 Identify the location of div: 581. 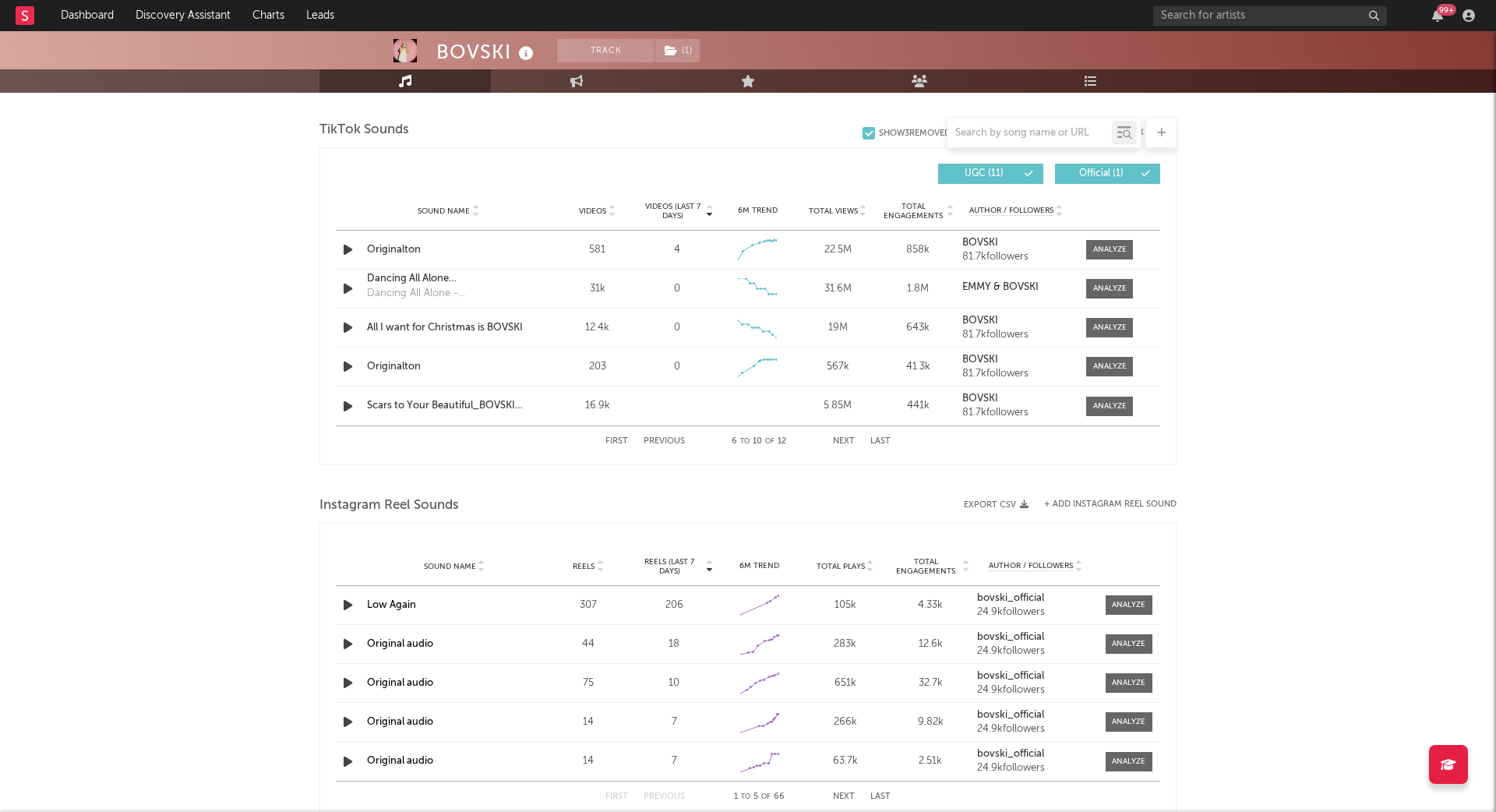
(597, 250).